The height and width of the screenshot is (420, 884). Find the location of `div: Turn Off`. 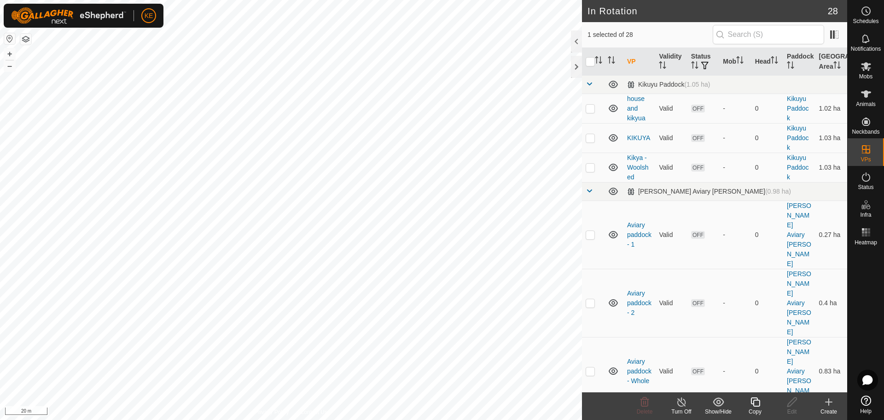

div: Turn Off is located at coordinates (682, 411).